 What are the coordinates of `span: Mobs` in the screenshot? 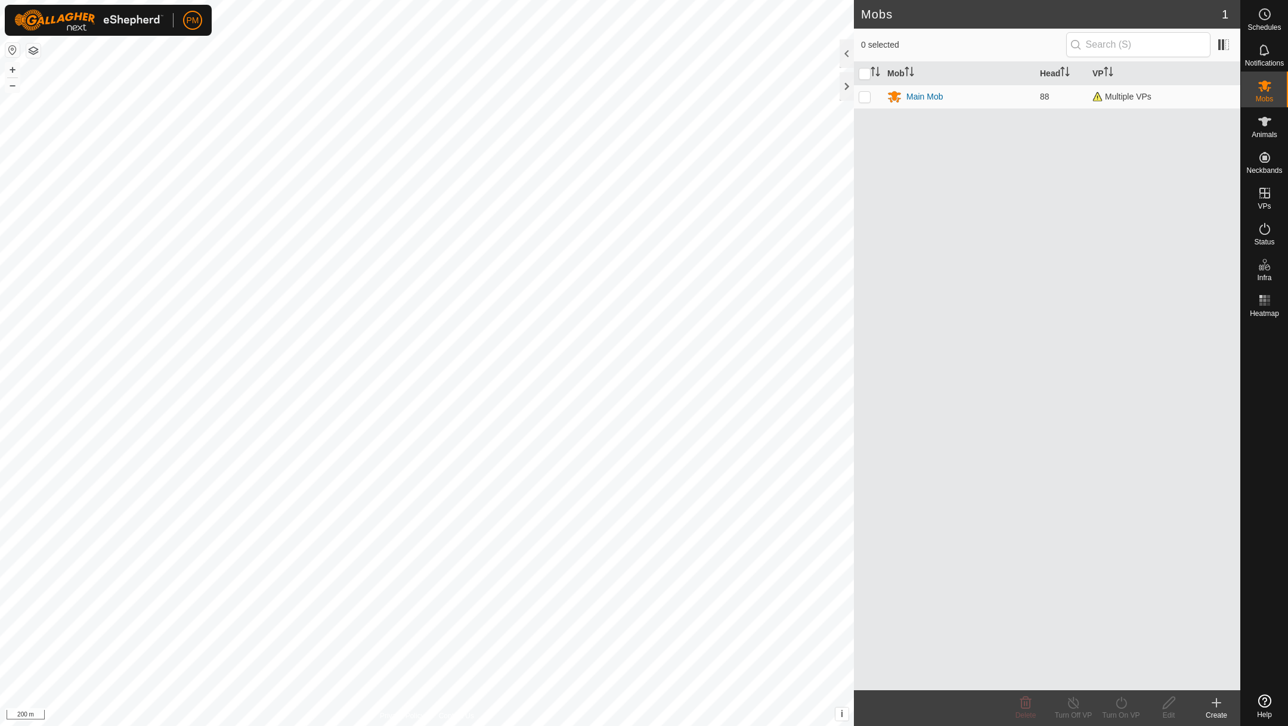 It's located at (1264, 99).